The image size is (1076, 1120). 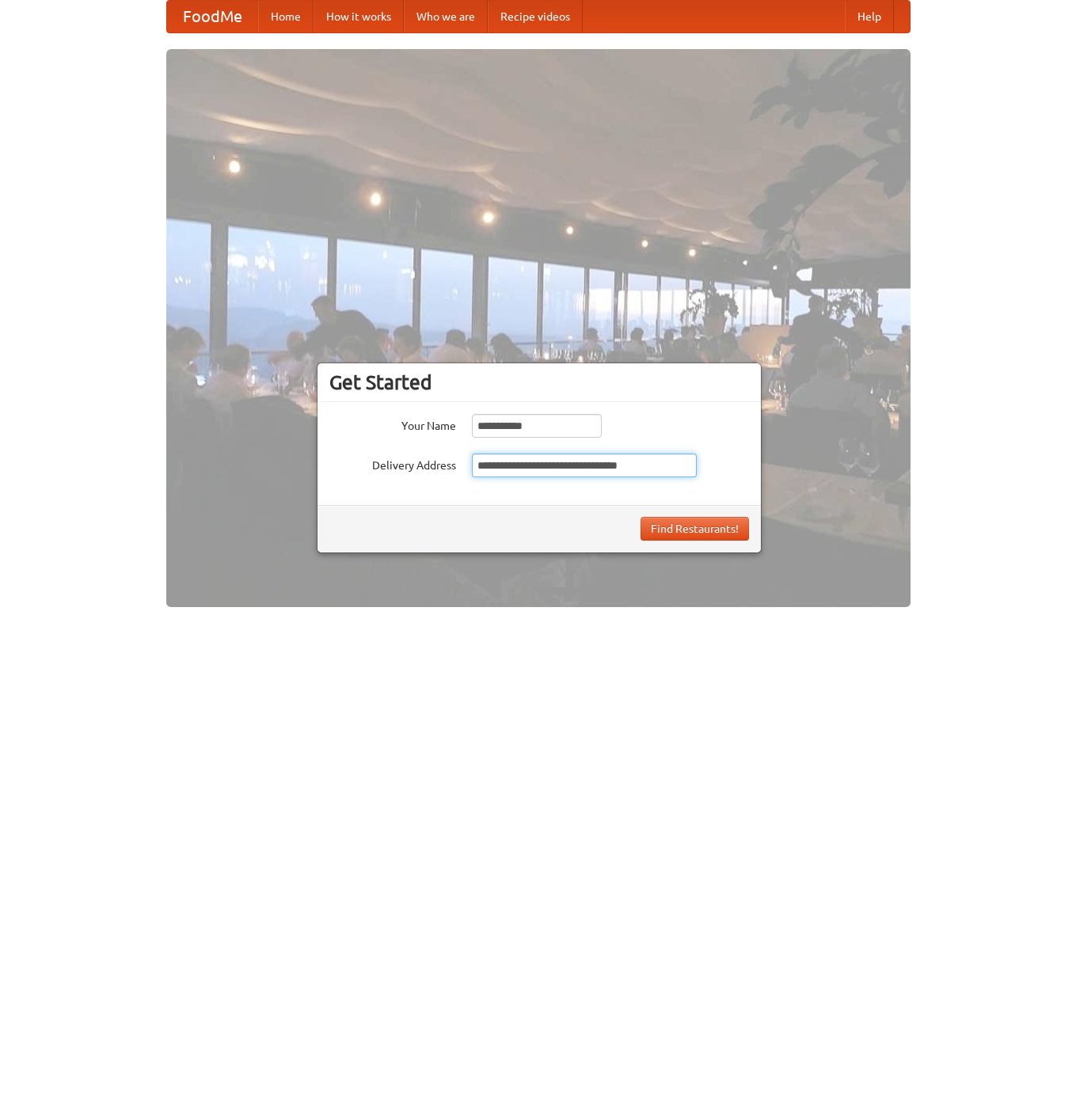 What do you see at coordinates (285, 17) in the screenshot?
I see `a: Home` at bounding box center [285, 17].